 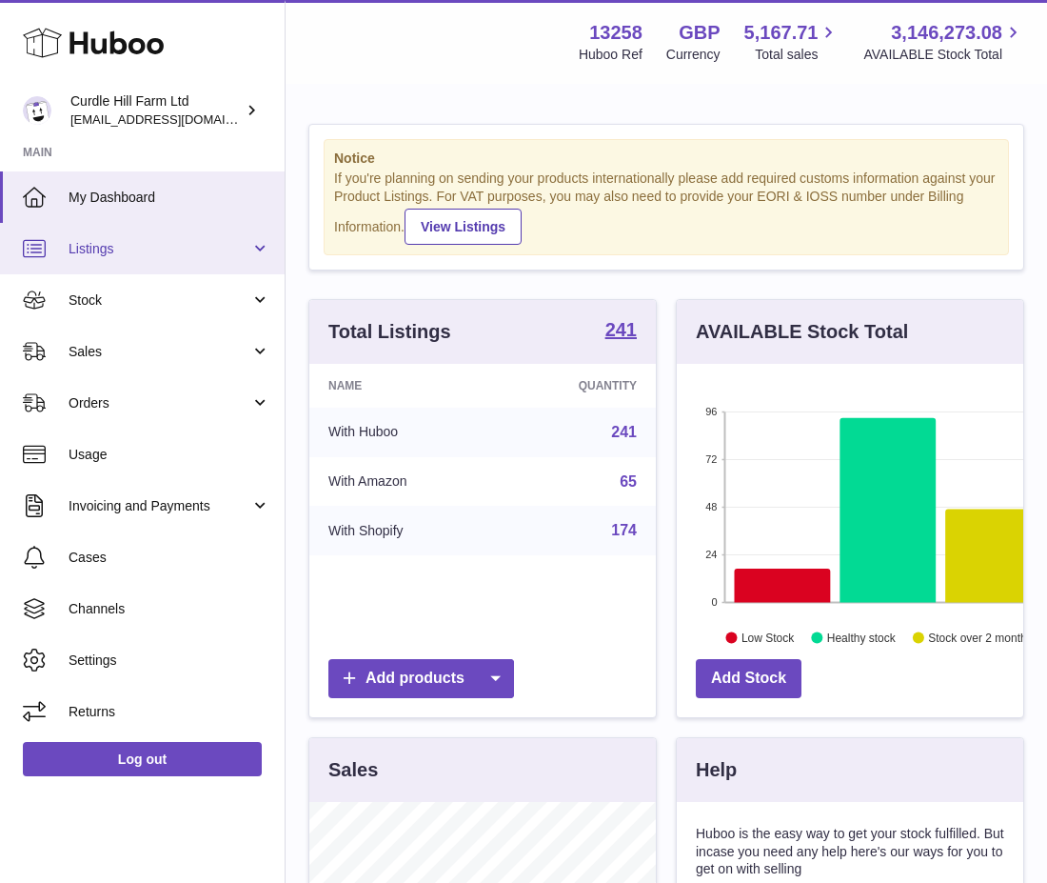 What do you see at coordinates (667, 207) in the screenshot?
I see `div: If you're planning on sending your products internationally please add required customs informati...` at bounding box center [667, 207].